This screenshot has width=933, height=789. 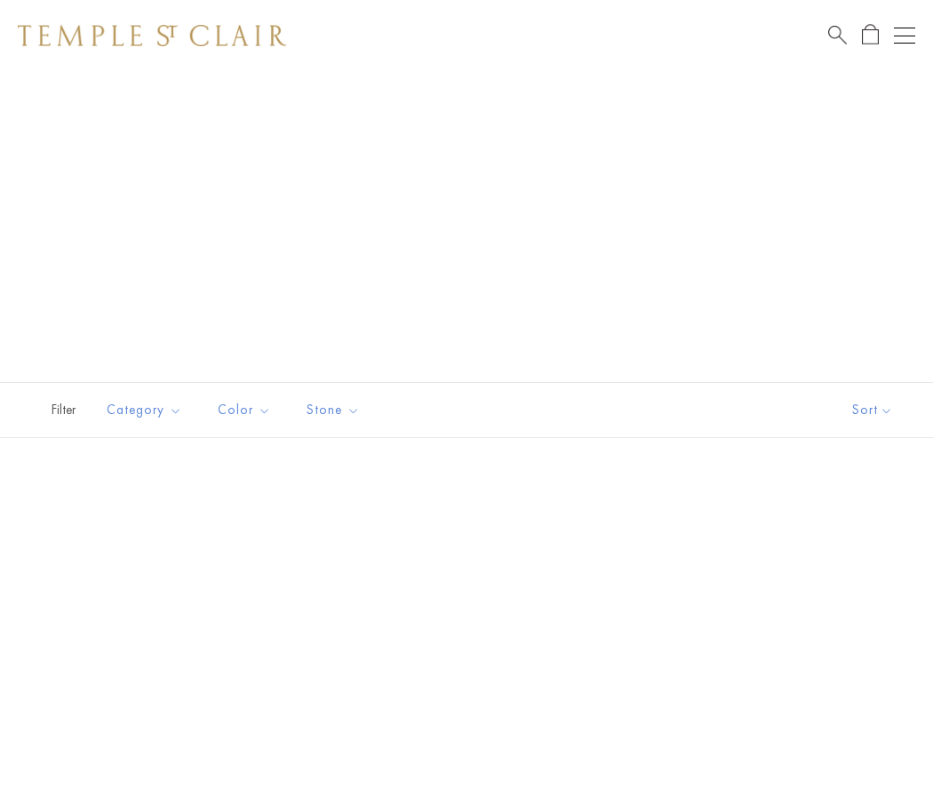 What do you see at coordinates (244, 410) in the screenshot?
I see `button: Color` at bounding box center [244, 410].